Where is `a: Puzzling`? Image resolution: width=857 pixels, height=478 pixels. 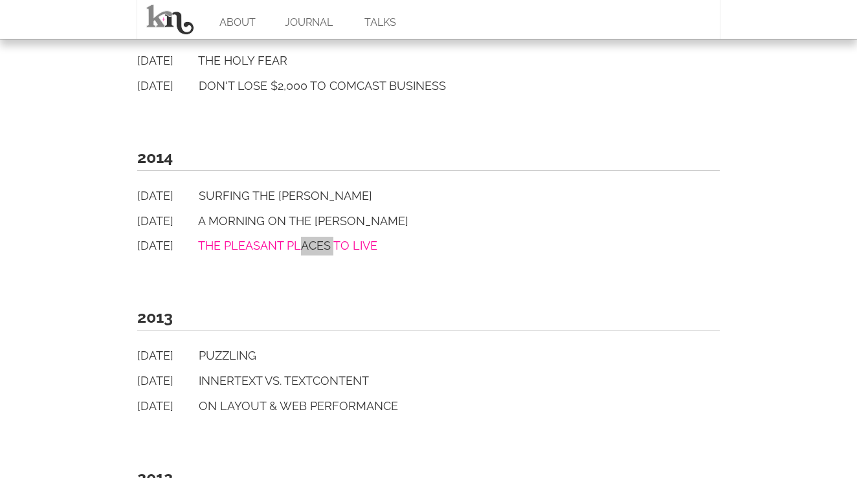
a: Puzzling is located at coordinates (227, 355).